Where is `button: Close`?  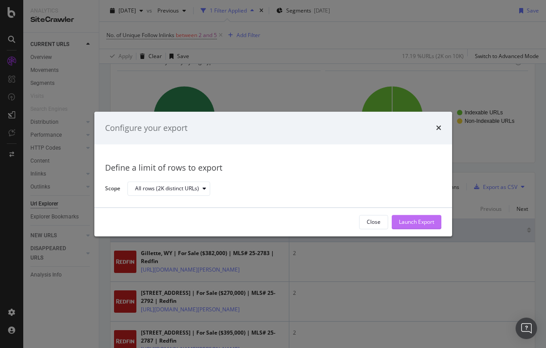
button: Close is located at coordinates (373, 222).